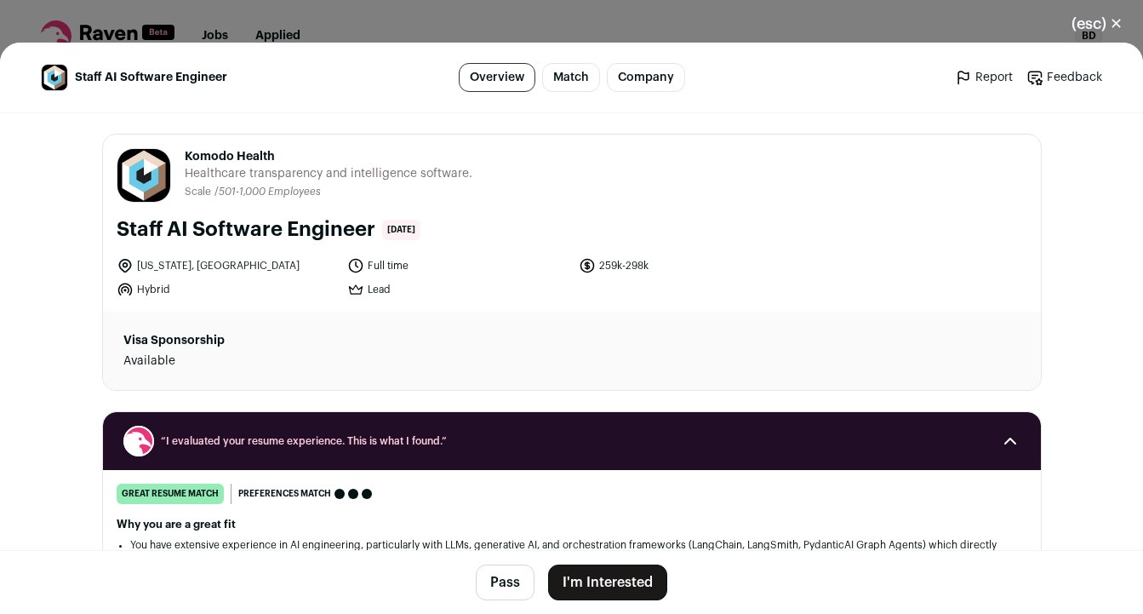  Describe the element at coordinates (689, 265) in the screenshot. I see `li: 259k-298k` at that location.